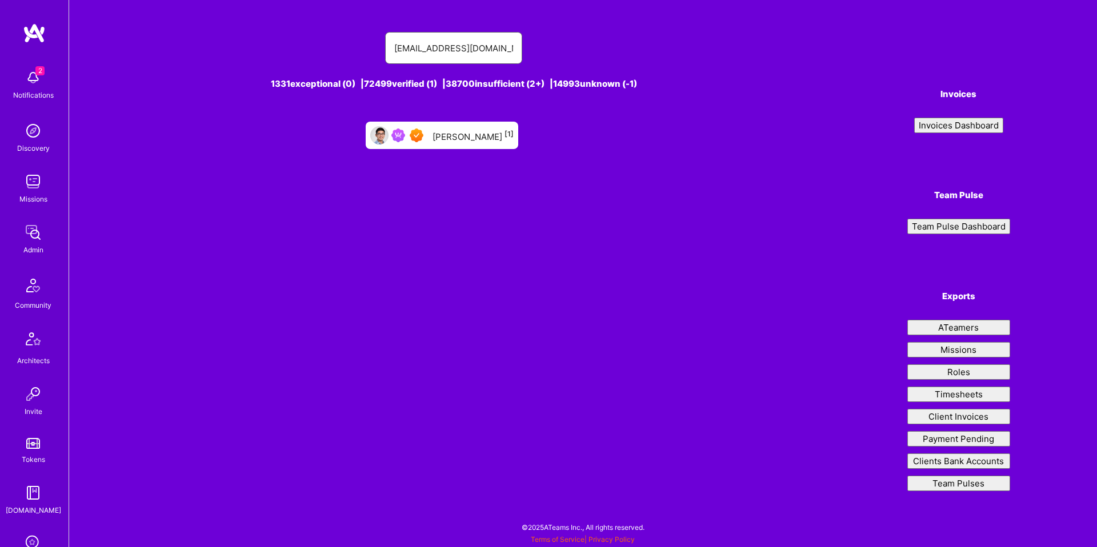 The image size is (1097, 547). Describe the element at coordinates (33, 78) in the screenshot. I see `img: bell` at that location.